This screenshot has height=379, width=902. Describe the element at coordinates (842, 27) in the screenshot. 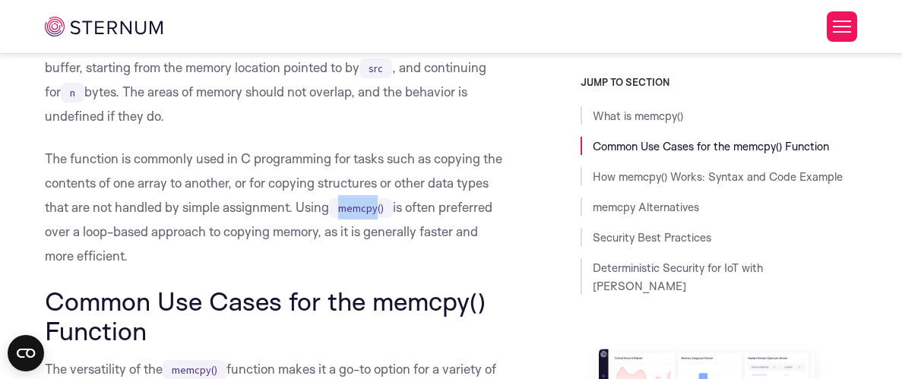

I see `button: Toggle Menu` at that location.